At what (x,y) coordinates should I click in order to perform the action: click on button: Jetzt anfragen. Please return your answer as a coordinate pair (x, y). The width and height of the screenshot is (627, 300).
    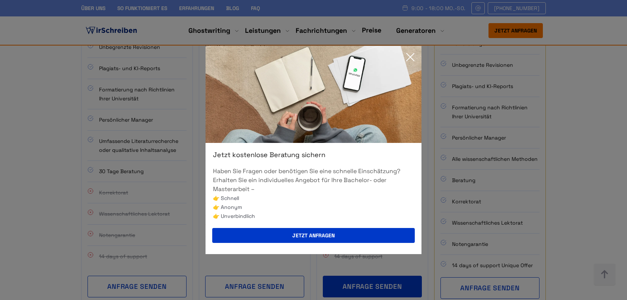
    Looking at the image, I should click on (314, 235).